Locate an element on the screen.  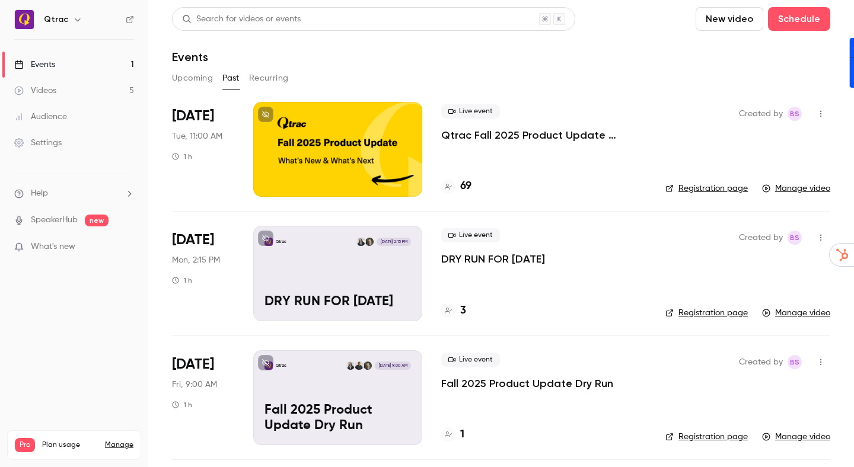
button: Start recording is located at coordinates (80, 393).